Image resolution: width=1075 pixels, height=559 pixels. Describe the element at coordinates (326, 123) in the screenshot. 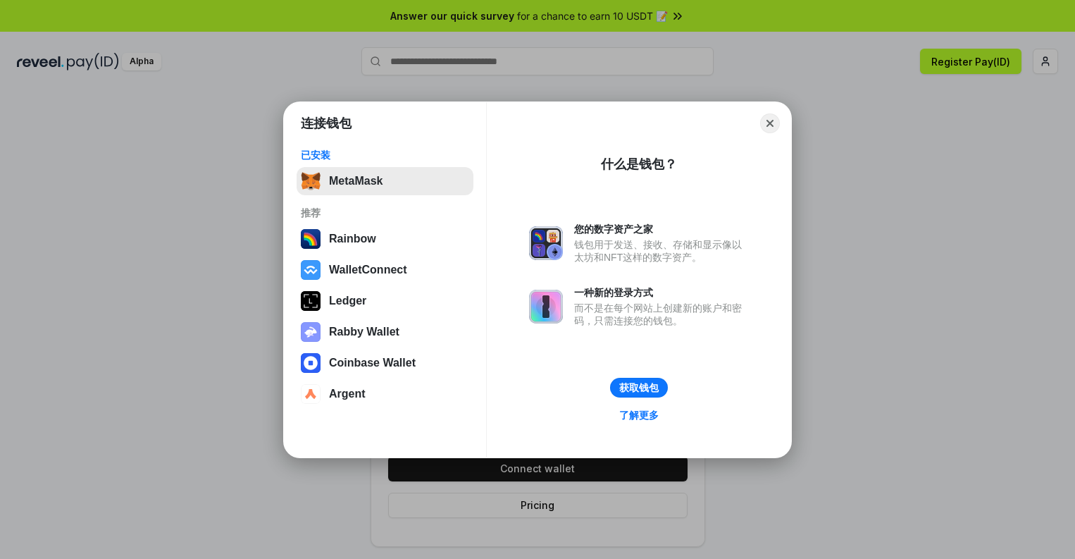

I see `h1: 连接钱包` at that location.